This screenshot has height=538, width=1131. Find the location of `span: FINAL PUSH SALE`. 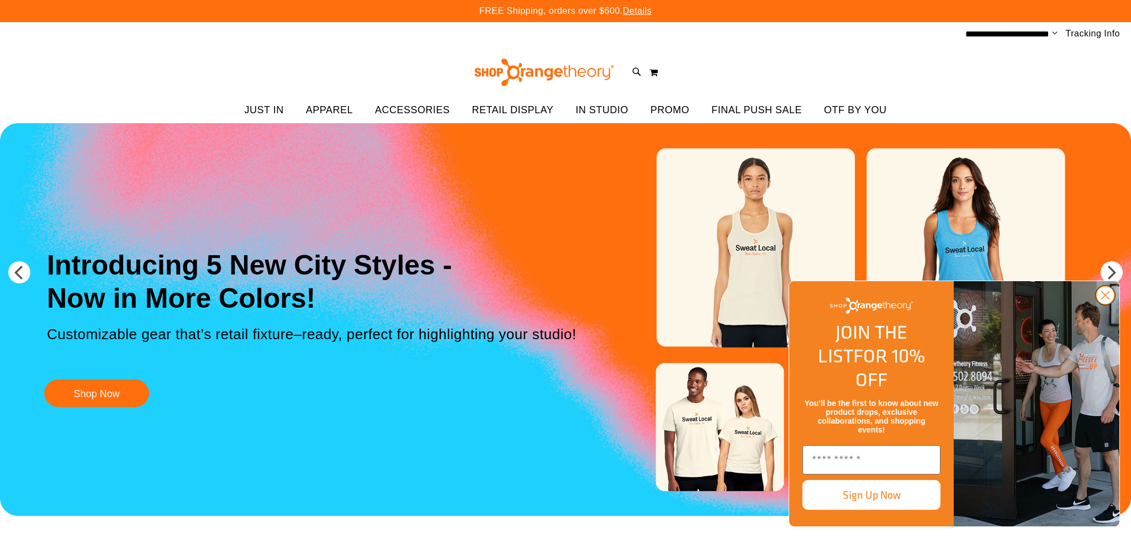

span: FINAL PUSH SALE is located at coordinates (756, 110).